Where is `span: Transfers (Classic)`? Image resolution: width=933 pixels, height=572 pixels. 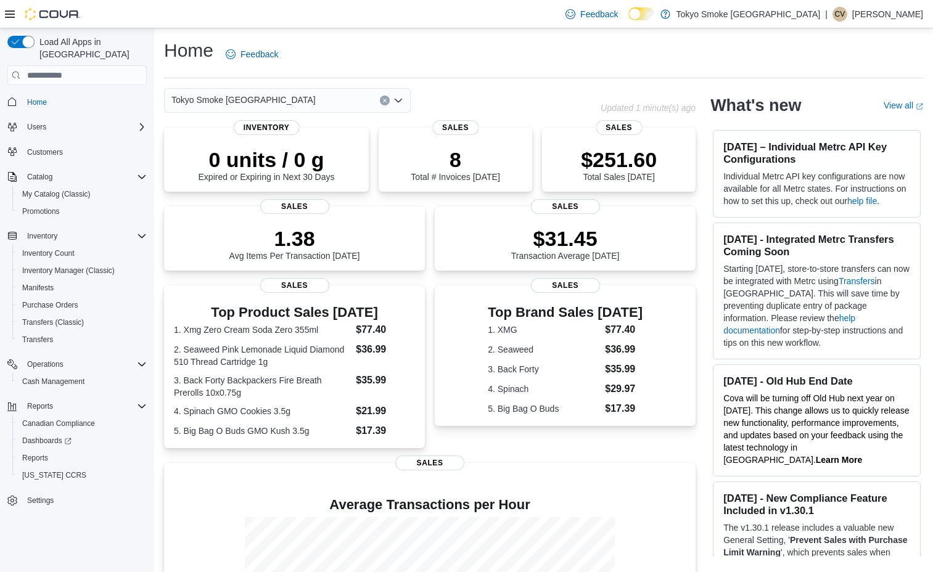 span: Transfers (Classic) is located at coordinates (53, 322).